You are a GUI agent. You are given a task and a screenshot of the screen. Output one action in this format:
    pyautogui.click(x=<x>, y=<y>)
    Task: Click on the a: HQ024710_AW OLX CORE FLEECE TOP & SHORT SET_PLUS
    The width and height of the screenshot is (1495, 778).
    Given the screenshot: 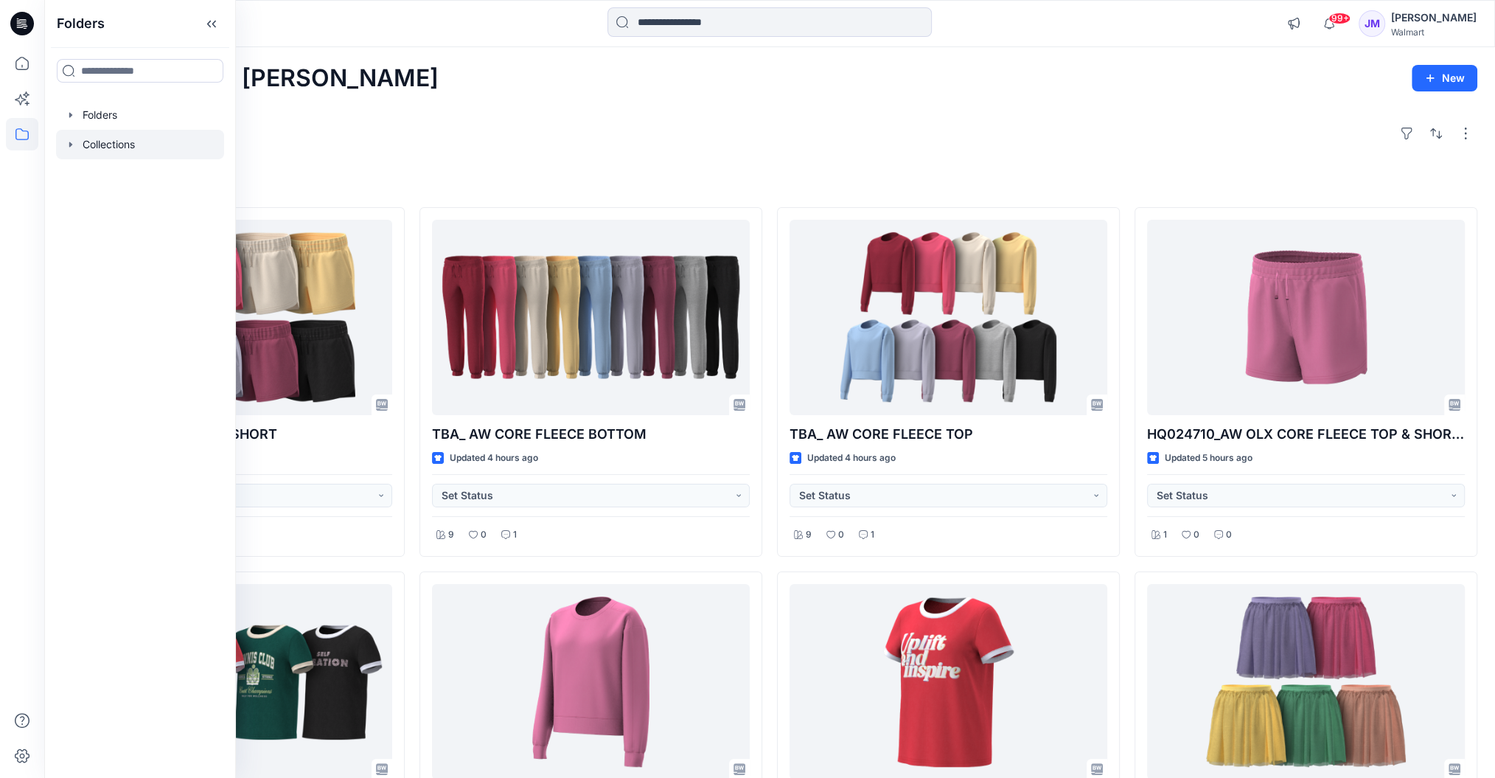 What is the action you would take?
    pyautogui.click(x=1306, y=317)
    